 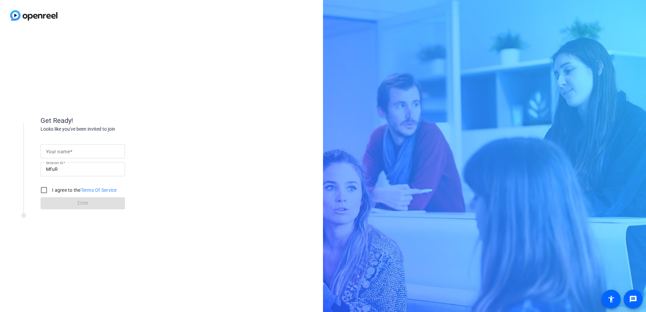 What do you see at coordinates (108, 121) in the screenshot?
I see `div: Get Ready!` at bounding box center [108, 121].